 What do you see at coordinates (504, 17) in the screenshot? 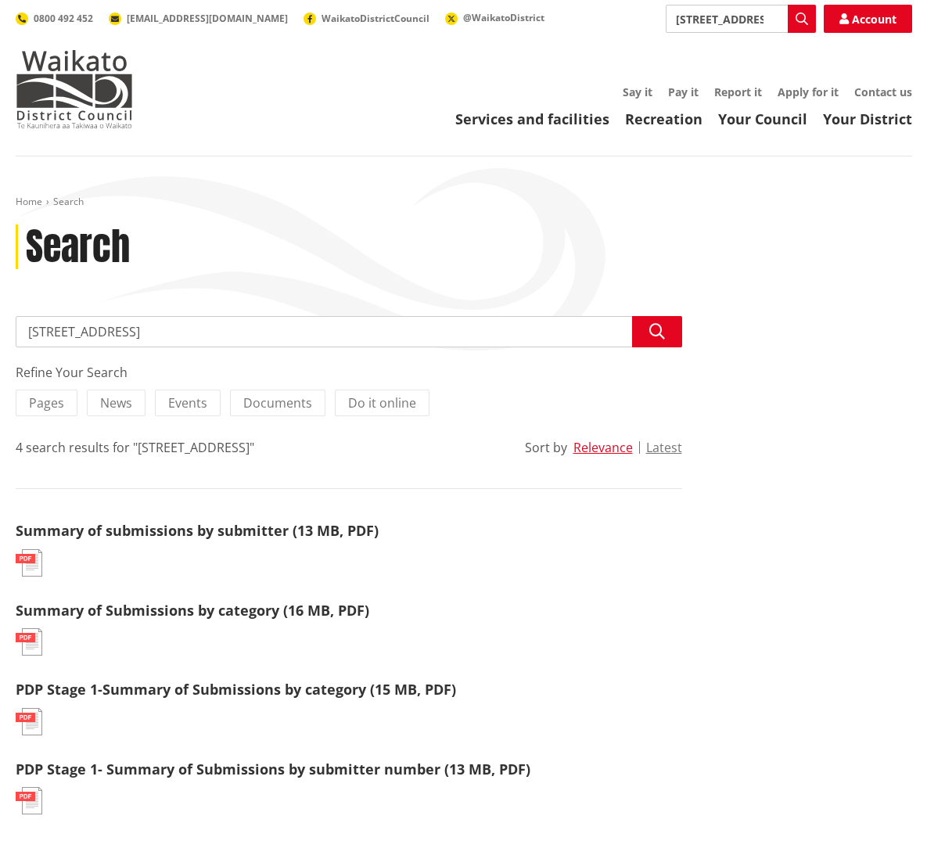
I see `span: @WaikatoDistrict` at bounding box center [504, 17].